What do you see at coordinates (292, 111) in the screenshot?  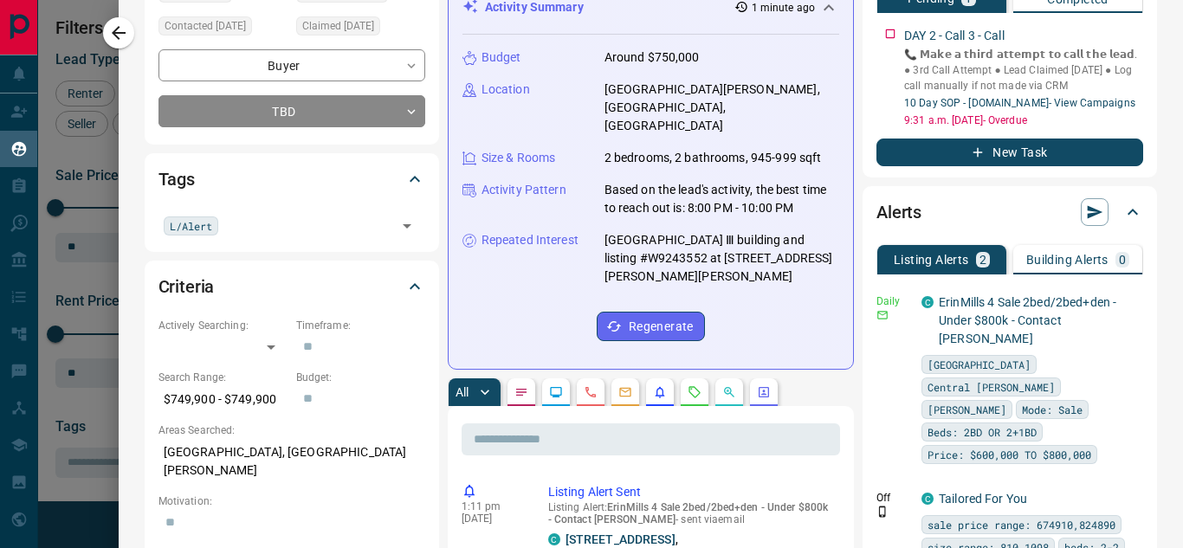 I see `div: TBD` at bounding box center [292, 111].